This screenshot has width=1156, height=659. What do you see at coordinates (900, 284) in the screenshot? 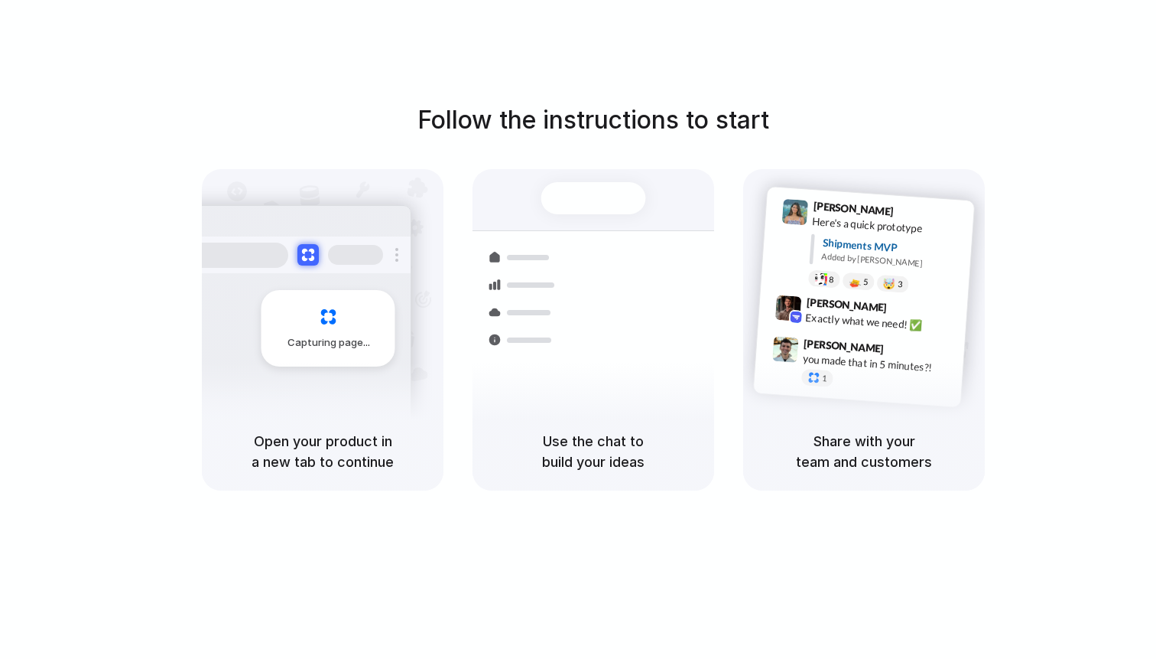
I see `span: 3` at bounding box center [900, 284].